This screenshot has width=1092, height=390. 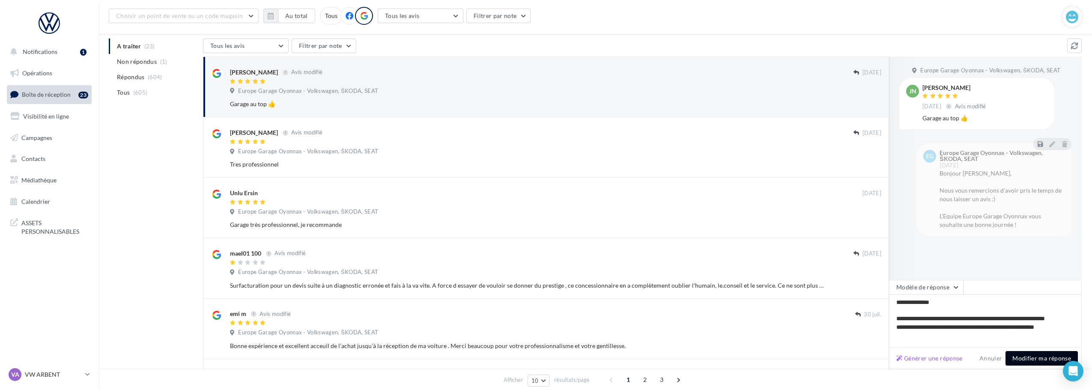 What do you see at coordinates (535, 381) in the screenshot?
I see `span: 10` at bounding box center [535, 381].